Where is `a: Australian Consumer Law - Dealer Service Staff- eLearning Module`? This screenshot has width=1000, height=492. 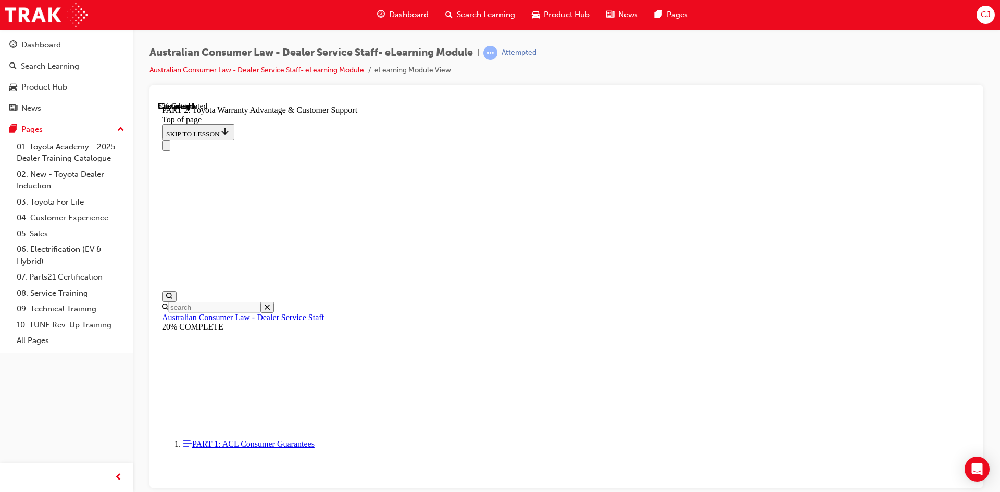
a: Australian Consumer Law - Dealer Service Staff- eLearning Module is located at coordinates (257, 70).